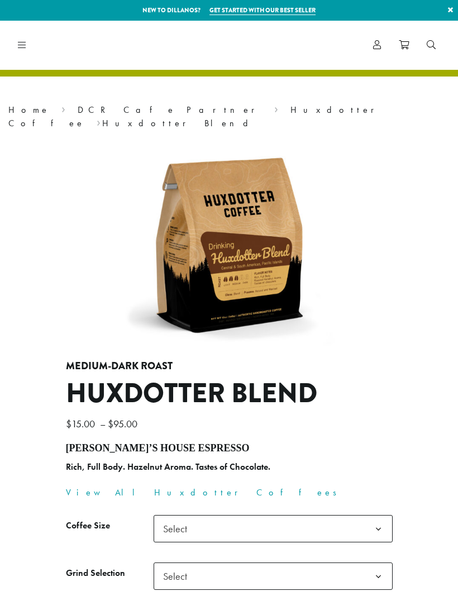 Image resolution: width=458 pixels, height=596 pixels. Describe the element at coordinates (82, 423) in the screenshot. I see `bdi: 15.00` at that location.